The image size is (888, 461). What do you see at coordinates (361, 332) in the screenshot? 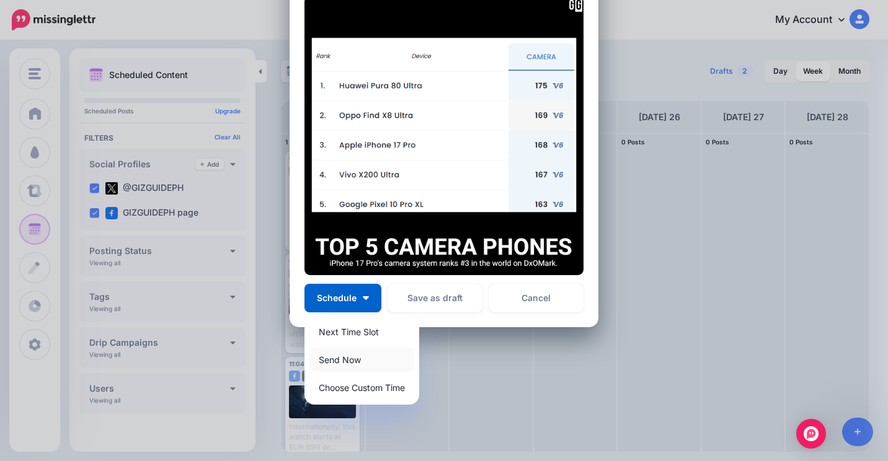
I see `a: Next Time Slot` at bounding box center [361, 332].